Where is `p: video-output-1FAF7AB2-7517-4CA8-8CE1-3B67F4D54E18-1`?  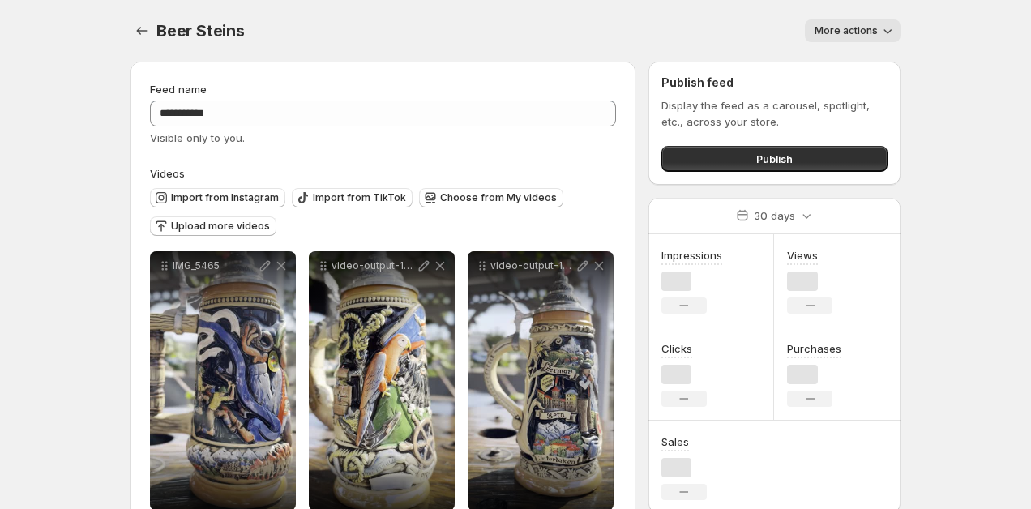 p: video-output-1FAF7AB2-7517-4CA8-8CE1-3B67F4D54E18-1 is located at coordinates (373, 266).